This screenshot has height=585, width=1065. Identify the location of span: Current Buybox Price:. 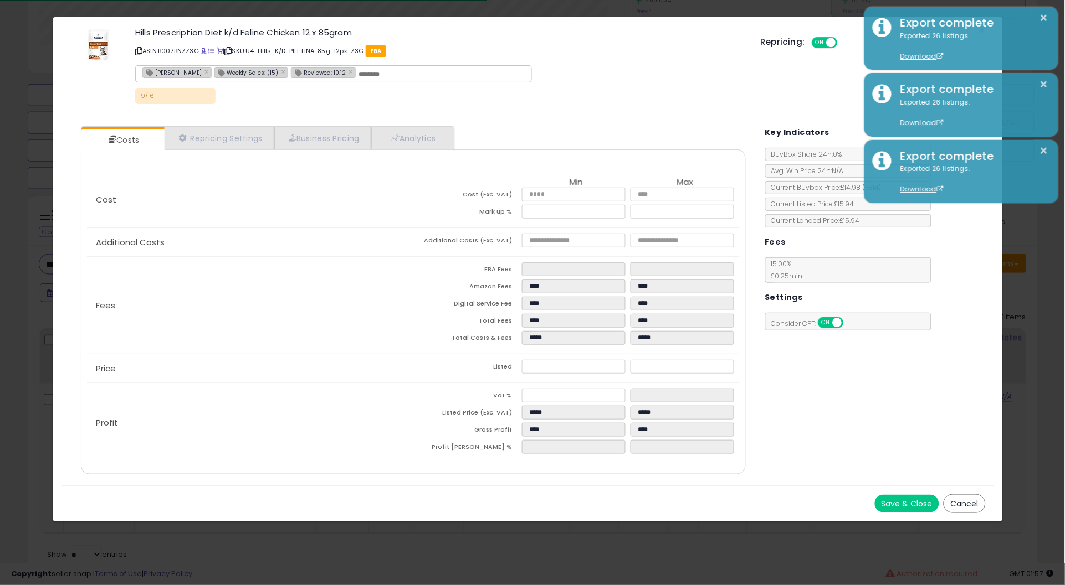
(823, 187).